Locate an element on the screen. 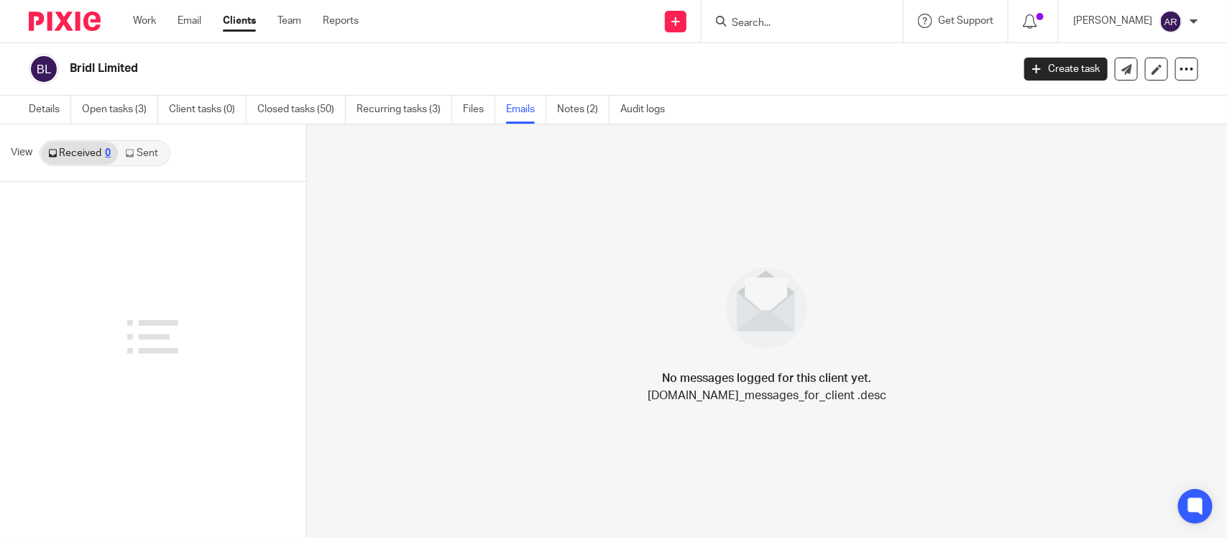  span: Get Support is located at coordinates (965, 21).